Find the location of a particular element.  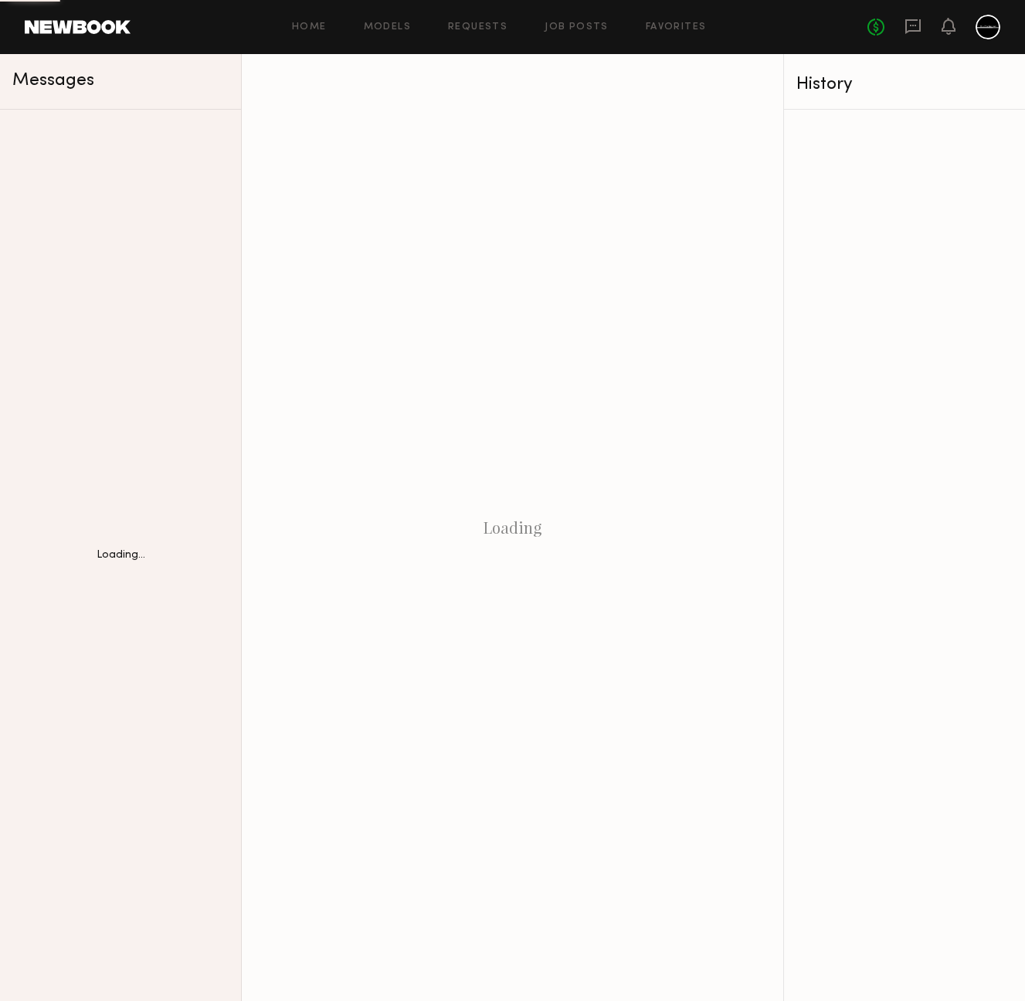

div: Loading is located at coordinates (512, 528).